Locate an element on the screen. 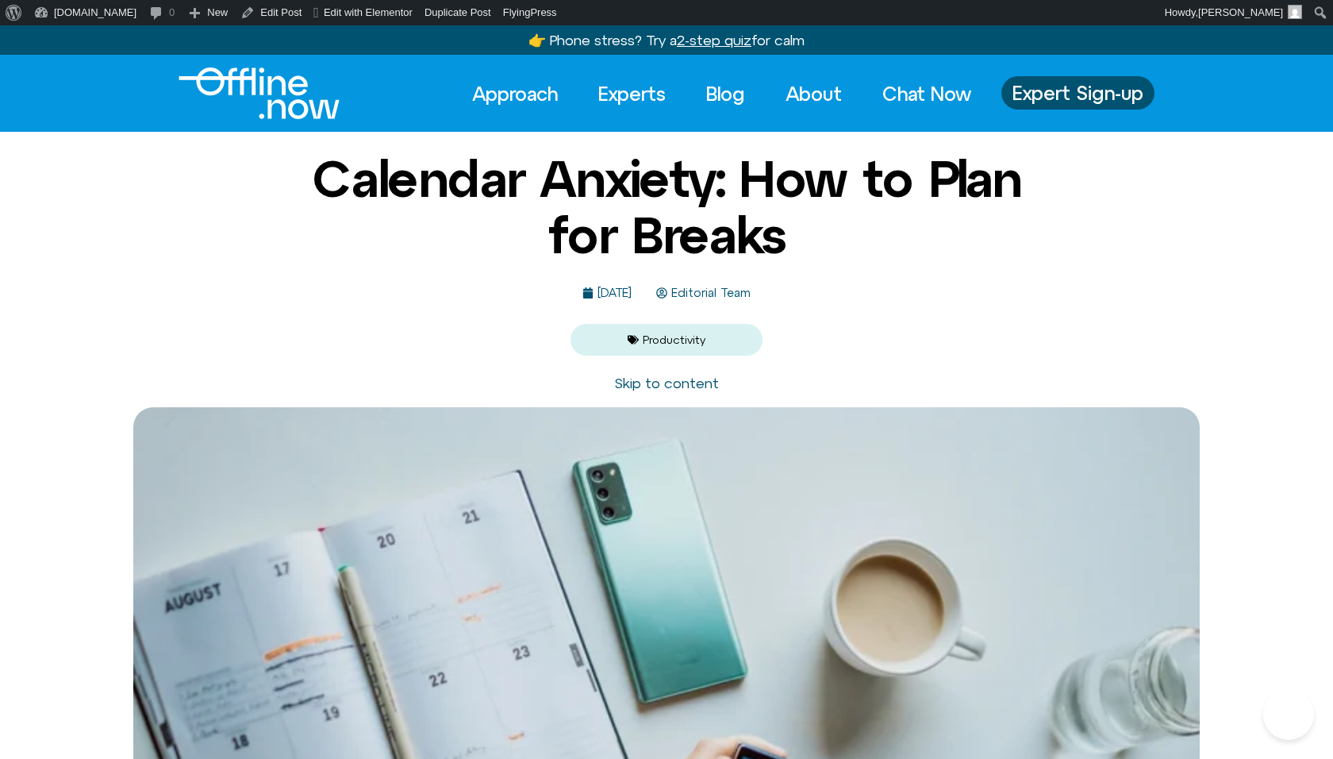 This screenshot has width=1333, height=759. span: Expert Sign-up is located at coordinates (1077, 93).